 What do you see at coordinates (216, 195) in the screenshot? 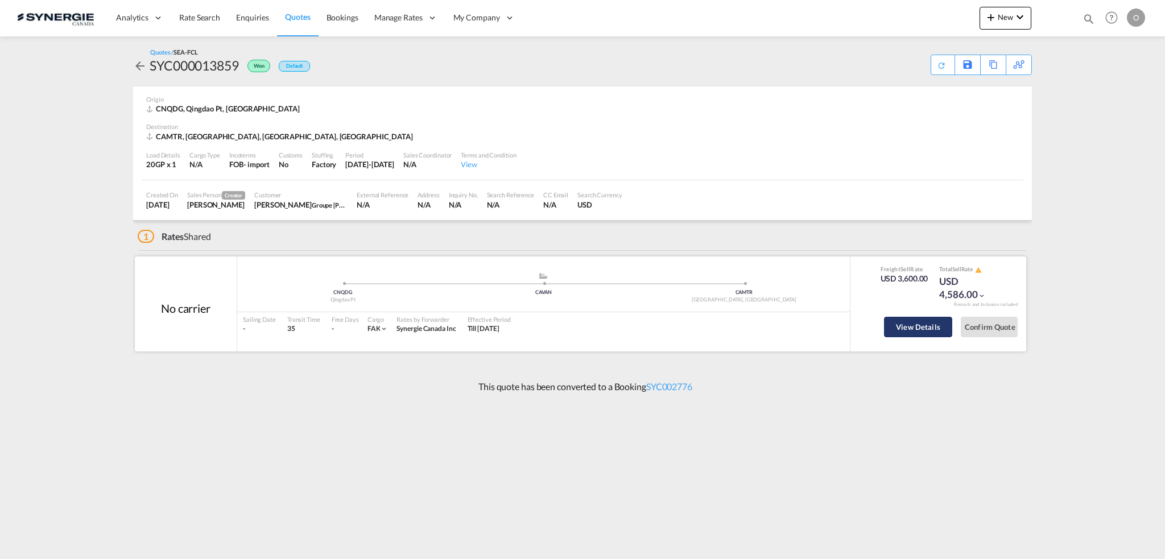
I see `div: Sales Person` at bounding box center [216, 195].